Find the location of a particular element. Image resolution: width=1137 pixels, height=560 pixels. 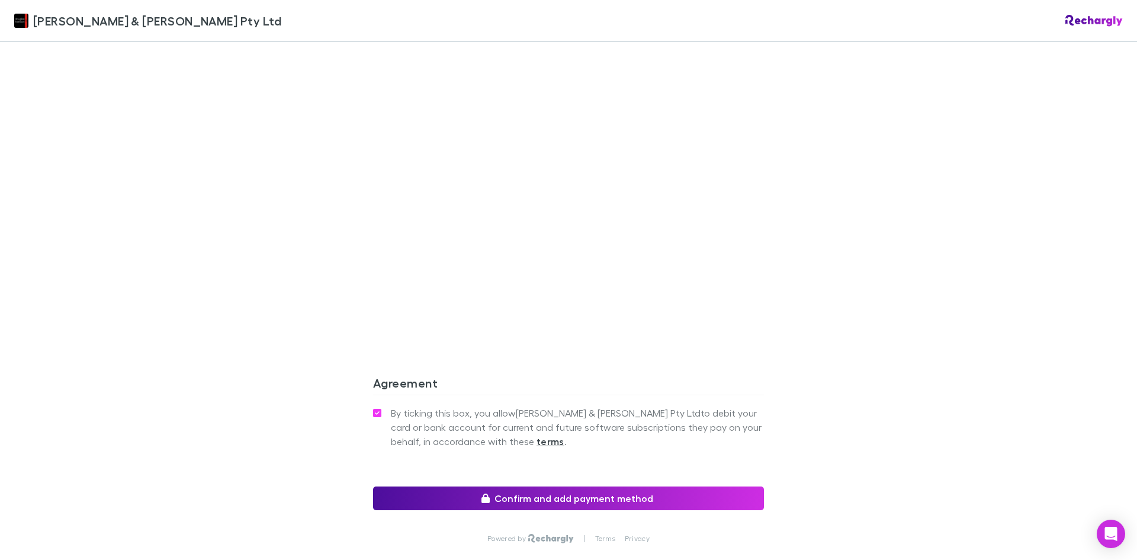

button: Confirm and add payment method is located at coordinates (568, 498).